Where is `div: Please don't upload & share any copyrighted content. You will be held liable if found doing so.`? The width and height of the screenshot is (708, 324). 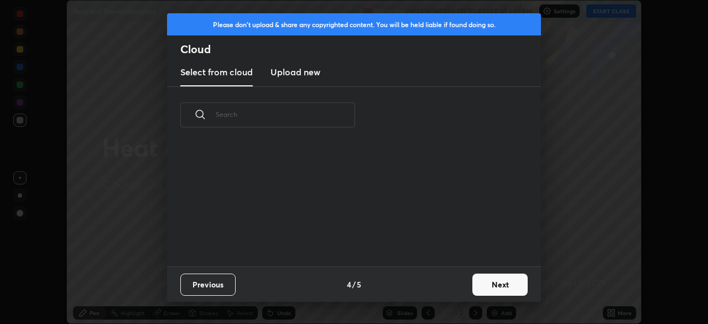 div: Please don't upload & share any copyrighted content. You will be held liable if found doing so. is located at coordinates (354, 24).